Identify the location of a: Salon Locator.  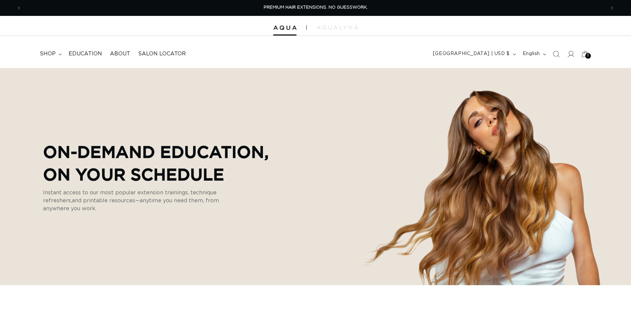
(162, 54).